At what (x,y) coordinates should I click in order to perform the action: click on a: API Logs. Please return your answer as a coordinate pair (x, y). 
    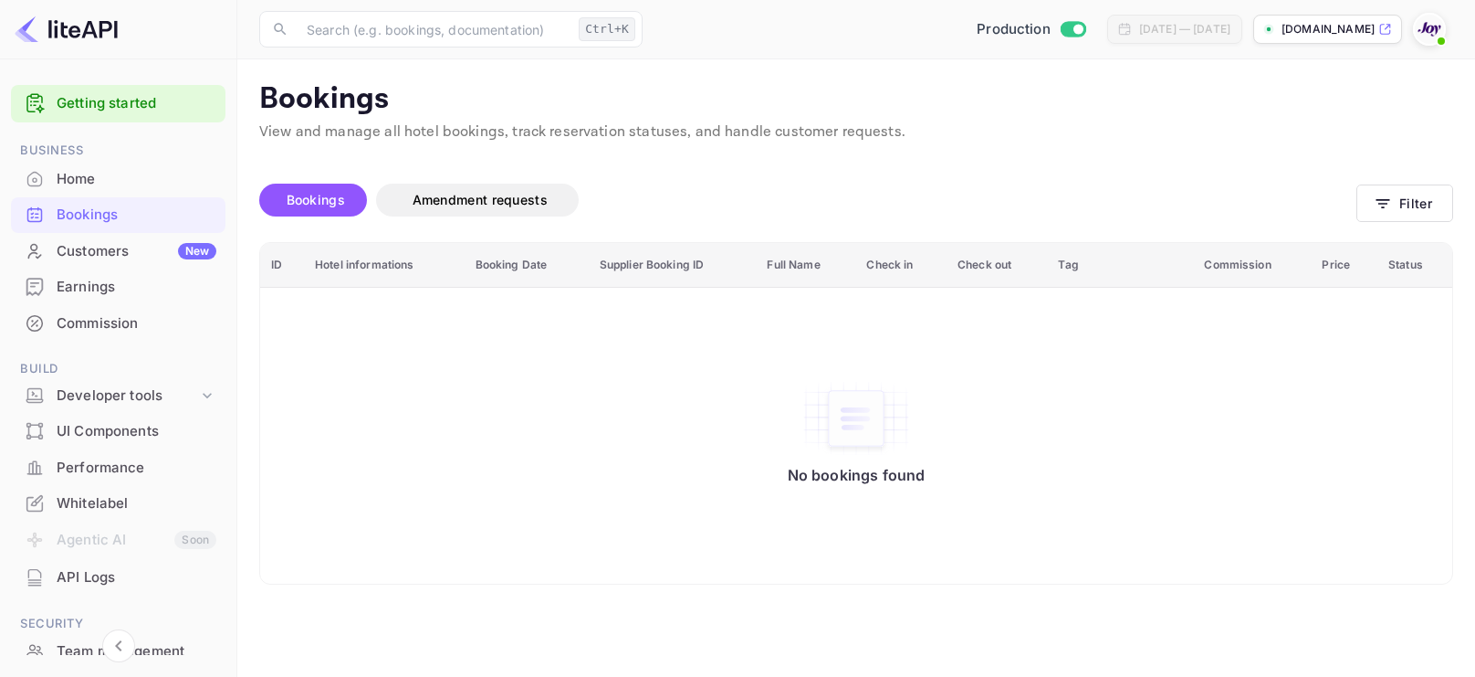
    Looking at the image, I should click on (118, 576).